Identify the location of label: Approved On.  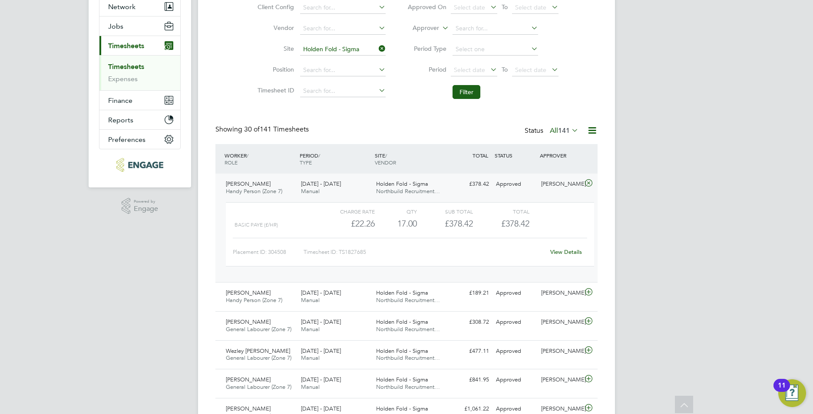
(427, 7).